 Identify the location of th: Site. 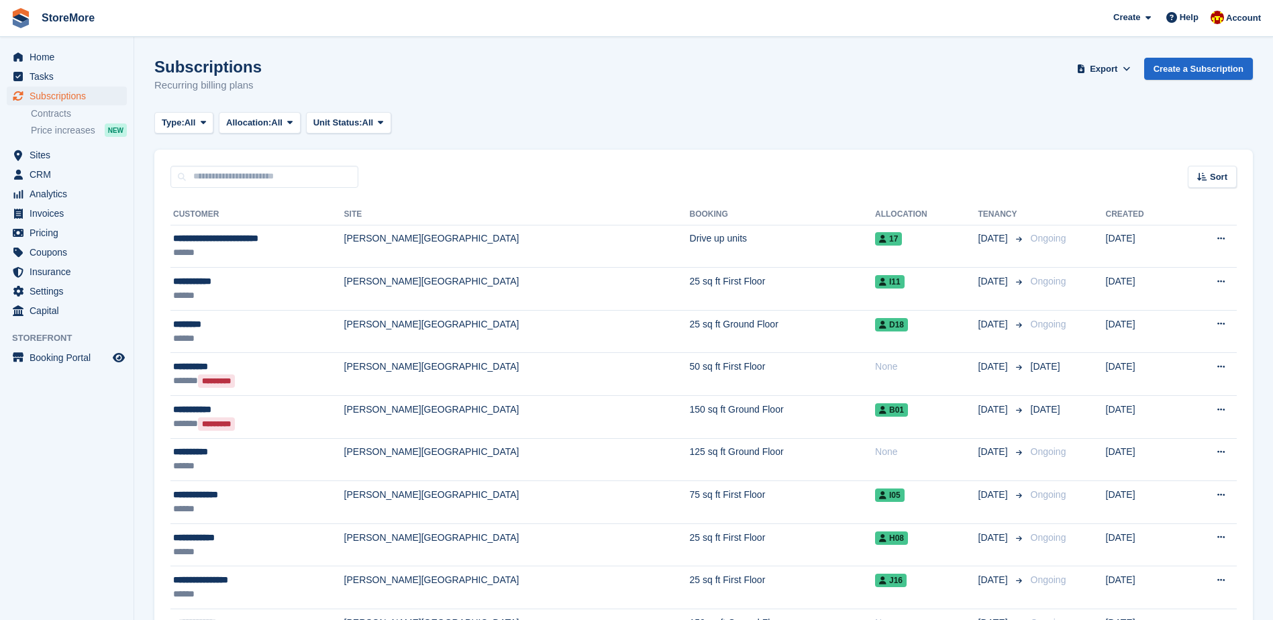
(517, 215).